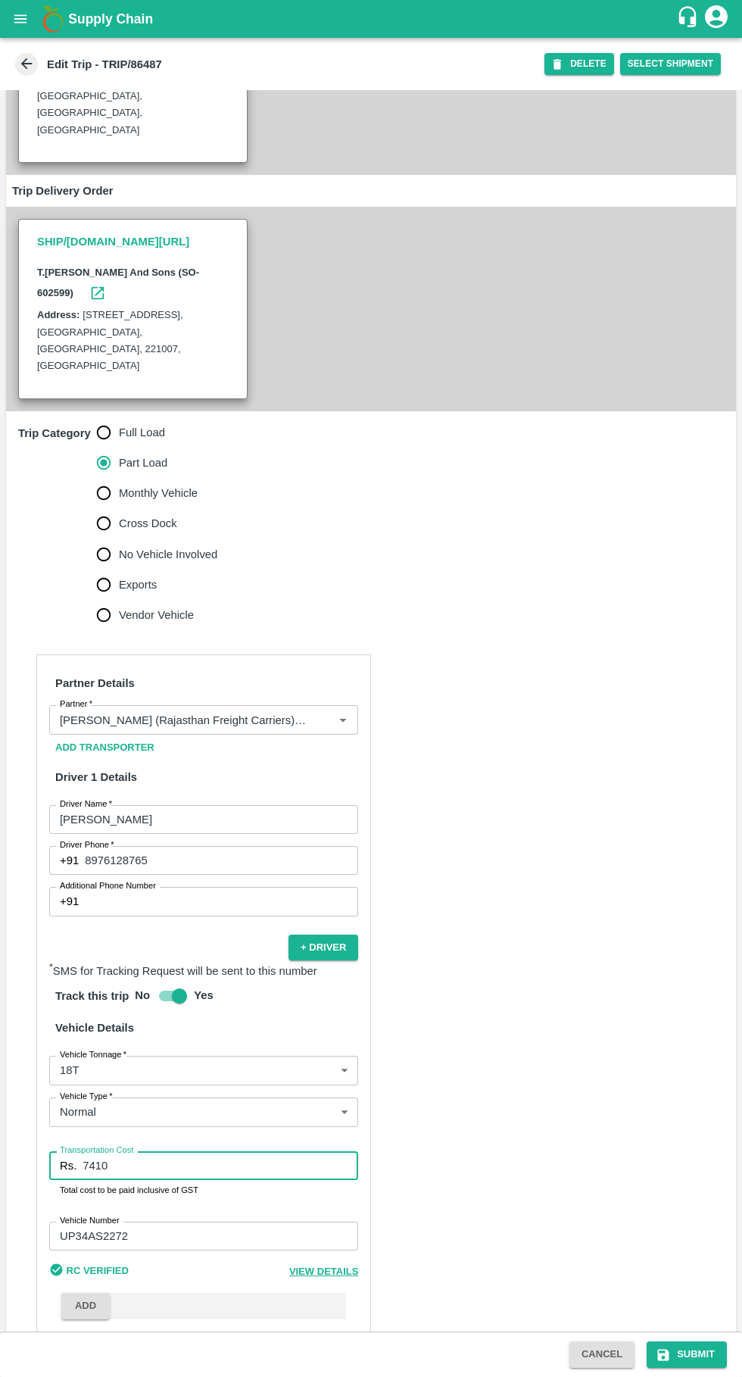 This screenshot has width=742, height=1377. What do you see at coordinates (86, 1306) in the screenshot?
I see `button: Add` at bounding box center [86, 1306].